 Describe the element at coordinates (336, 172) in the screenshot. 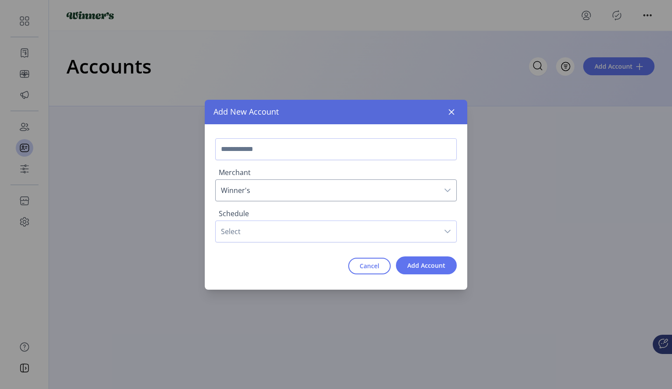

I see `label: Merchant` at that location.